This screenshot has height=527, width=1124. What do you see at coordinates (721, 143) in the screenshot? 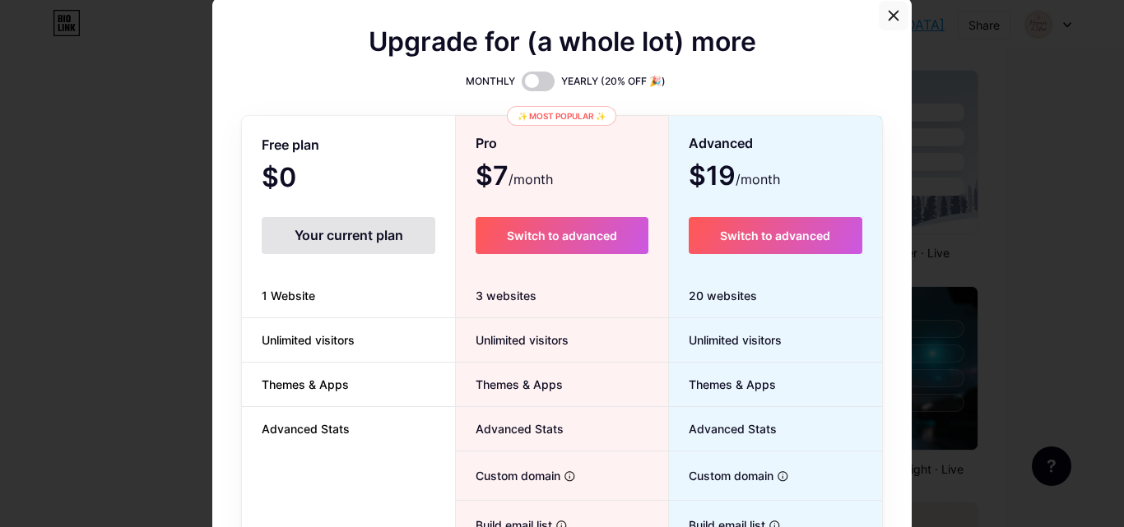
I see `span: Advanced` at bounding box center [721, 143].